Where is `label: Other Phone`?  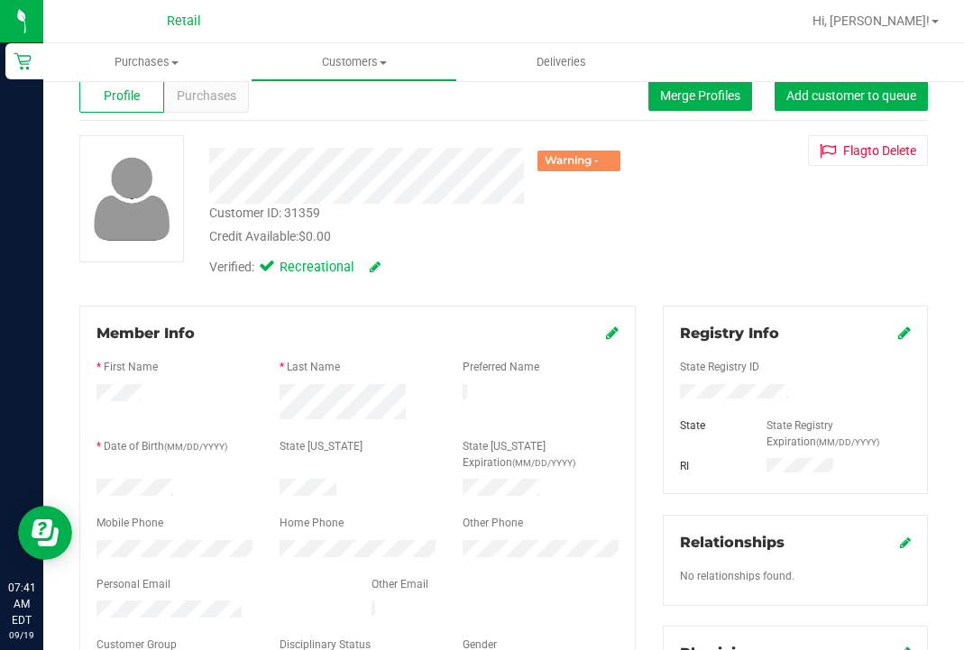
label: Other Phone is located at coordinates (492, 523).